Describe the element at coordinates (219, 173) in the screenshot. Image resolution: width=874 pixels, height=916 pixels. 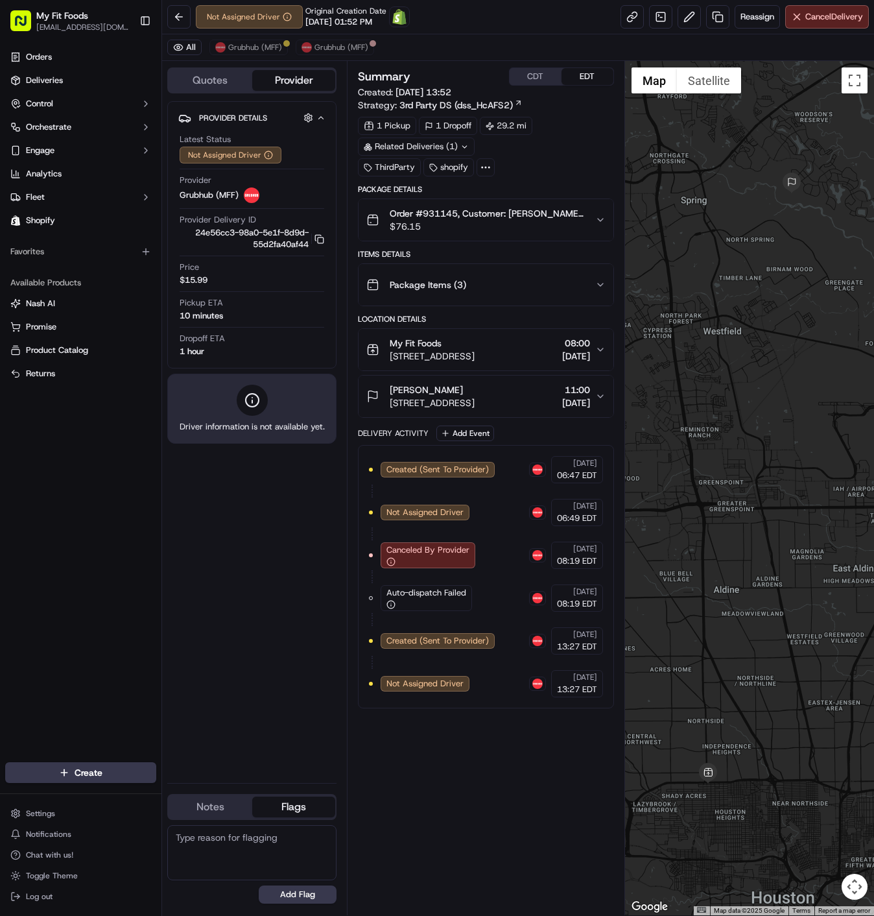
I see `button: See all` at that location.